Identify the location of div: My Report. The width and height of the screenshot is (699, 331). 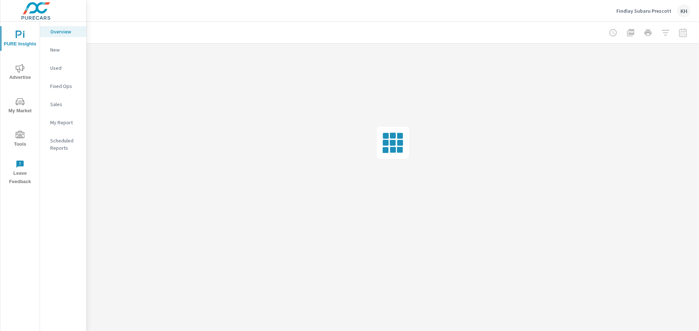
(63, 123).